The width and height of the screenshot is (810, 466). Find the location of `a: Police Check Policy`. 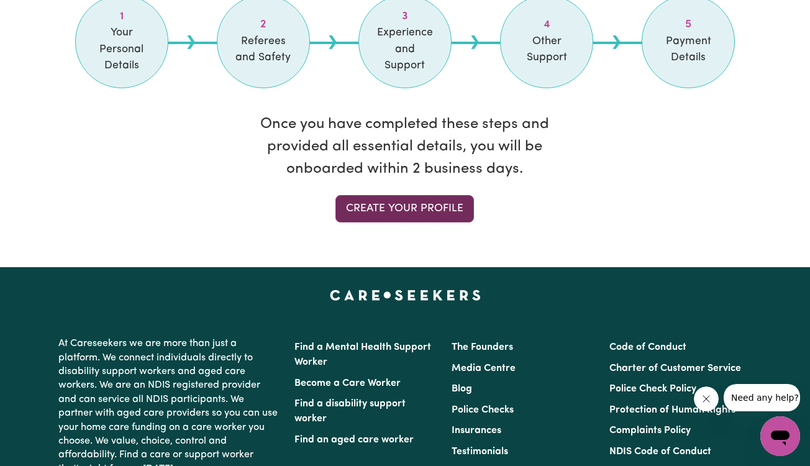

a: Police Check Policy is located at coordinates (653, 389).